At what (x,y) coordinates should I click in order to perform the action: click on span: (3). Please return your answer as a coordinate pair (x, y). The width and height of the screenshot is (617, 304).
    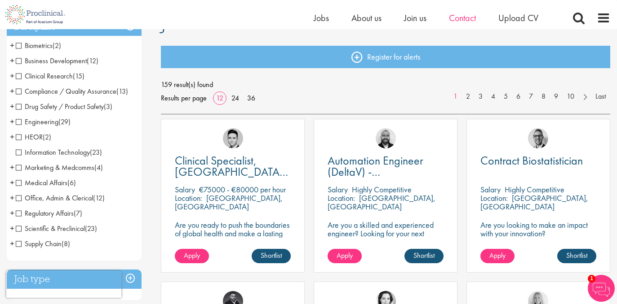
    Looking at the image, I should click on (108, 106).